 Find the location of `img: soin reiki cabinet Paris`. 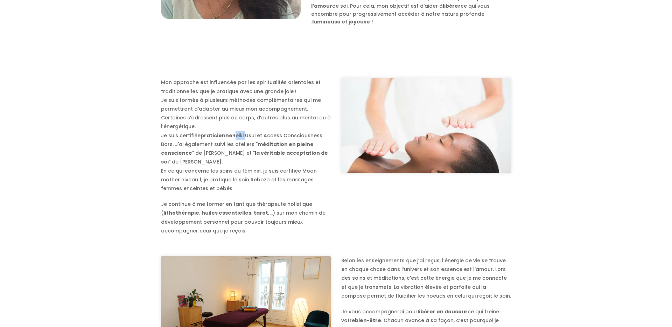

img: soin reiki cabinet Paris is located at coordinates (426, 125).